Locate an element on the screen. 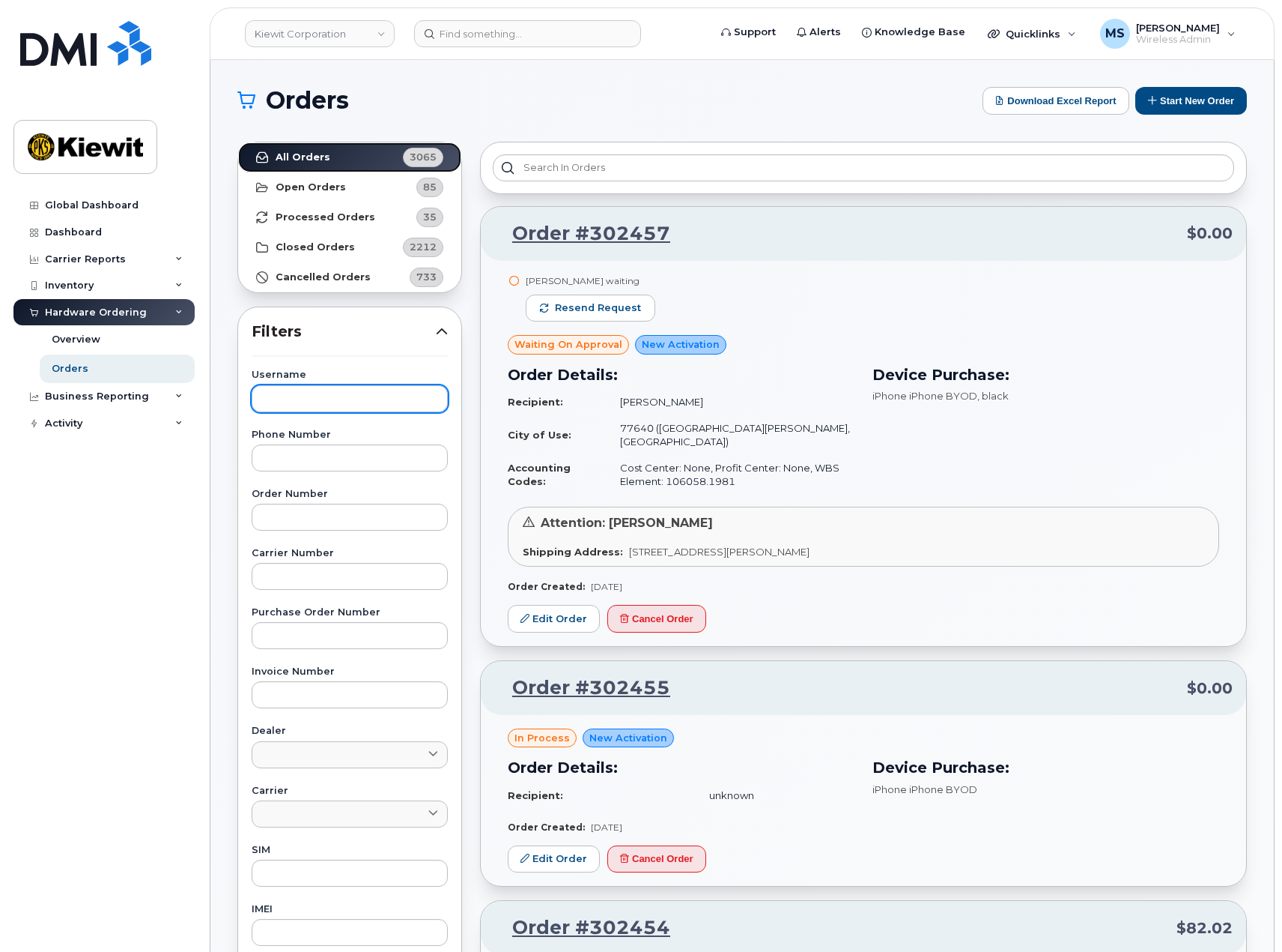  span: Resend request is located at coordinates (598, 308).